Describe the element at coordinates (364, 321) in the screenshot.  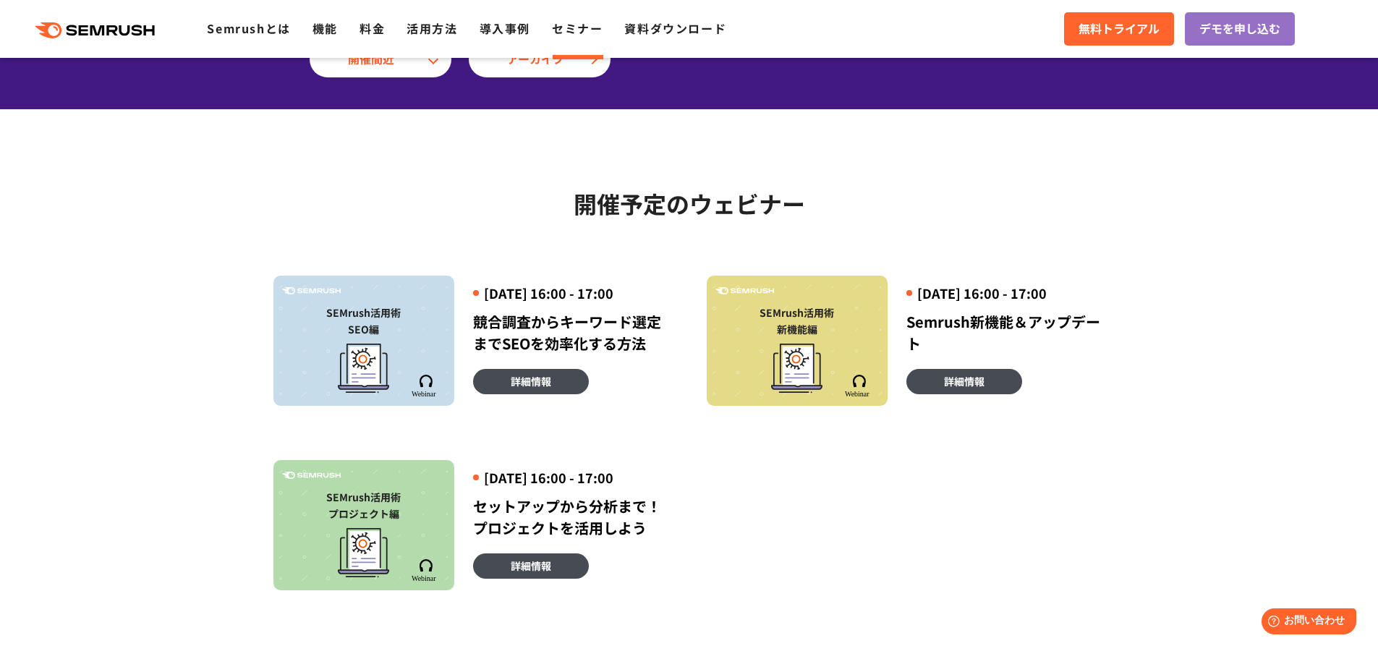
I see `div: SEMrush活用術 SEO編` at that location.